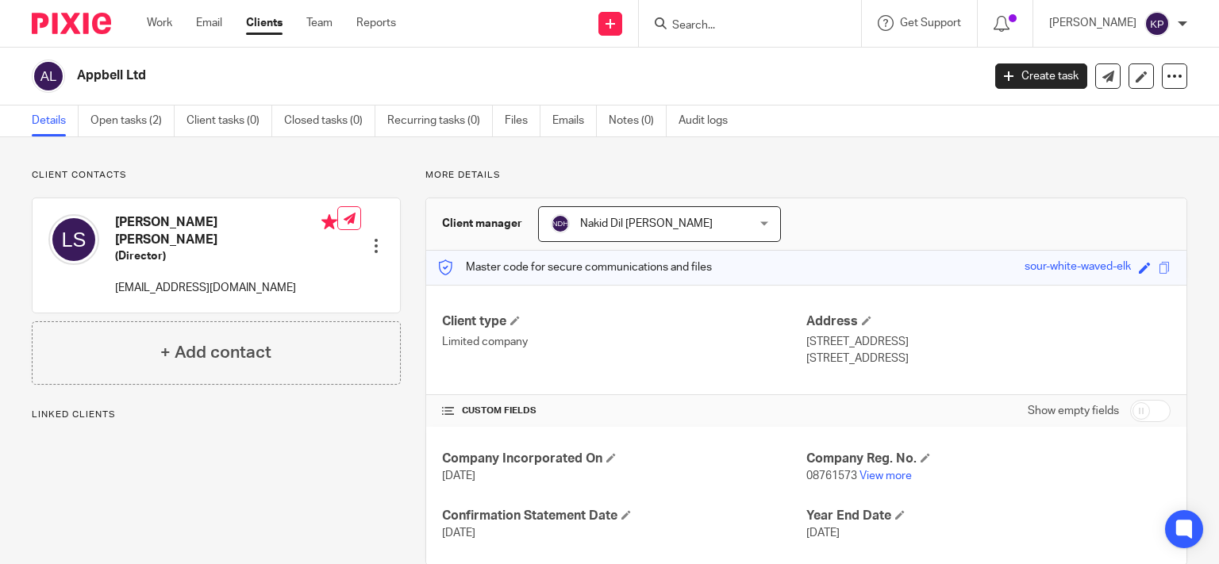 The height and width of the screenshot is (564, 1219). Describe the element at coordinates (742, 26) in the screenshot. I see `input: Search` at that location.